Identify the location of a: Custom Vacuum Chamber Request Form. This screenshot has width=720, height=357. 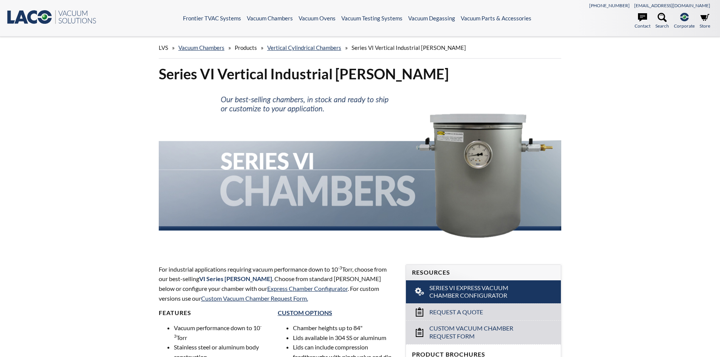
(483, 332).